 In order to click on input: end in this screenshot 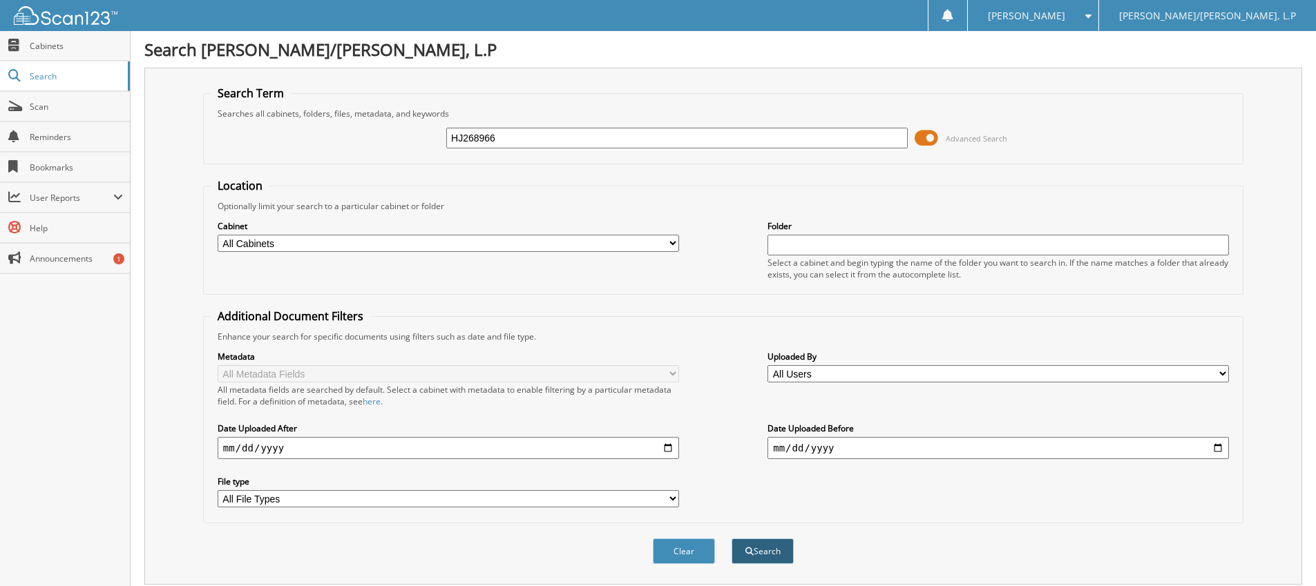, I will do `click(998, 448)`.